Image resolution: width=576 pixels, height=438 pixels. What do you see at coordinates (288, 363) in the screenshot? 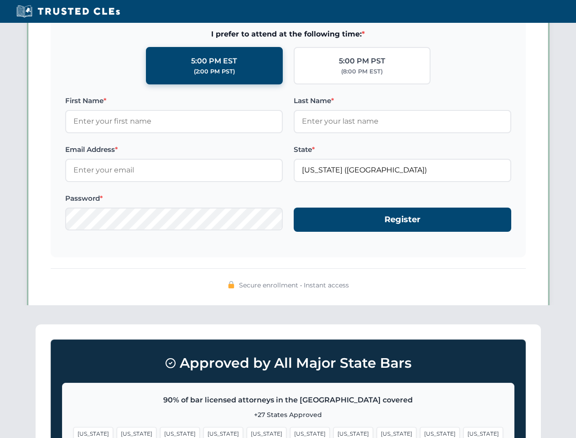
I see `h3: Approved by All Major State Bars` at bounding box center [288, 363].